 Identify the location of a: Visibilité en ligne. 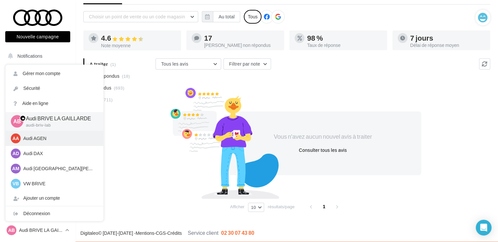
(38, 106).